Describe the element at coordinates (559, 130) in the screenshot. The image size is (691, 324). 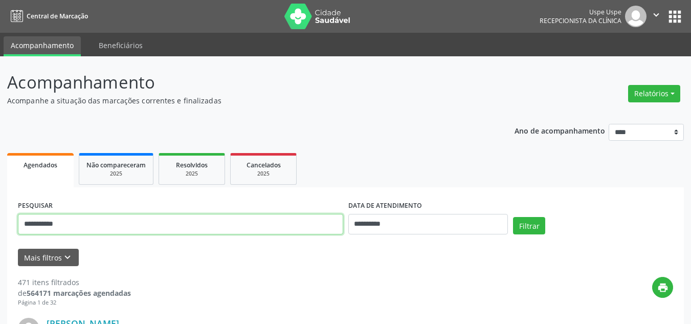
I see `p: Ano de acompanhamento` at that location.